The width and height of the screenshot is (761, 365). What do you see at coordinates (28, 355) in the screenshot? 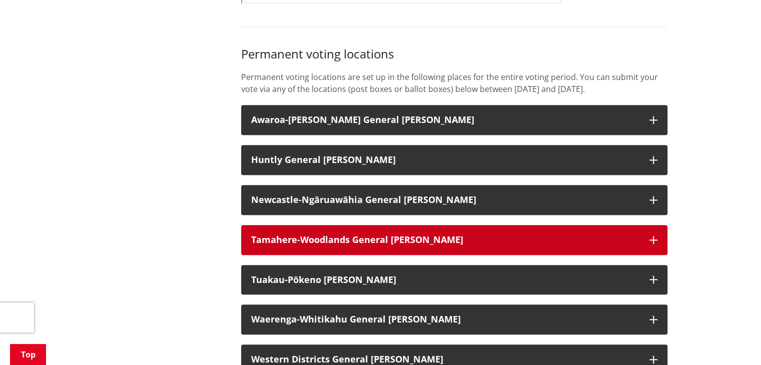
I see `a: Top` at bounding box center [28, 355].